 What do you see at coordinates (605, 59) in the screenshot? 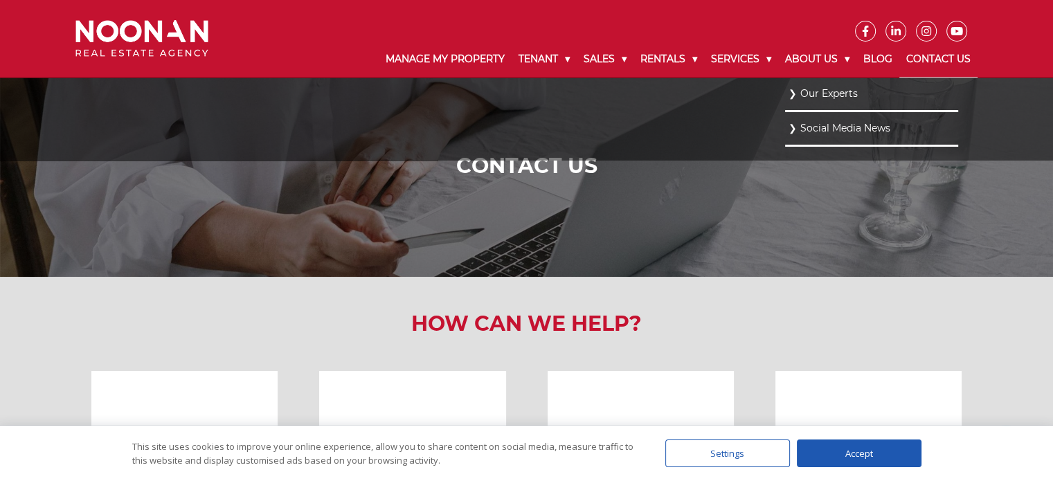
I see `a: Sales` at bounding box center [605, 59].